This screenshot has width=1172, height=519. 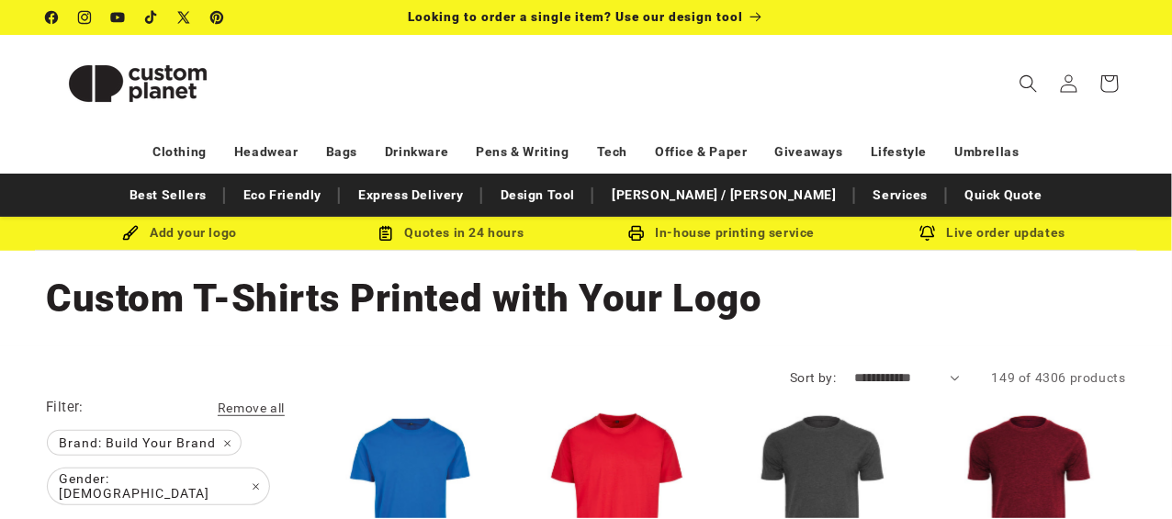 I want to click on h1: Custom T-Shirts Printed with Your Logo, so click(x=586, y=298).